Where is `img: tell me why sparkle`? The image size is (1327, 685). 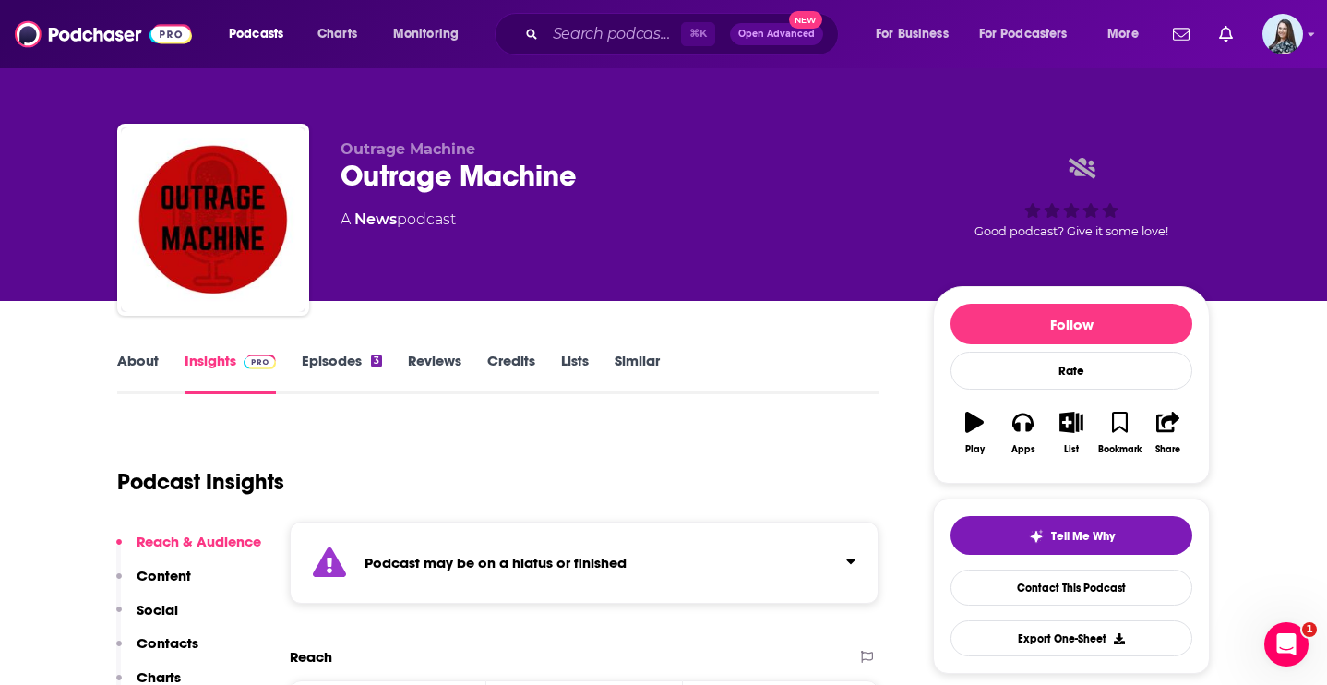
img: tell me why sparkle is located at coordinates (1037, 536).